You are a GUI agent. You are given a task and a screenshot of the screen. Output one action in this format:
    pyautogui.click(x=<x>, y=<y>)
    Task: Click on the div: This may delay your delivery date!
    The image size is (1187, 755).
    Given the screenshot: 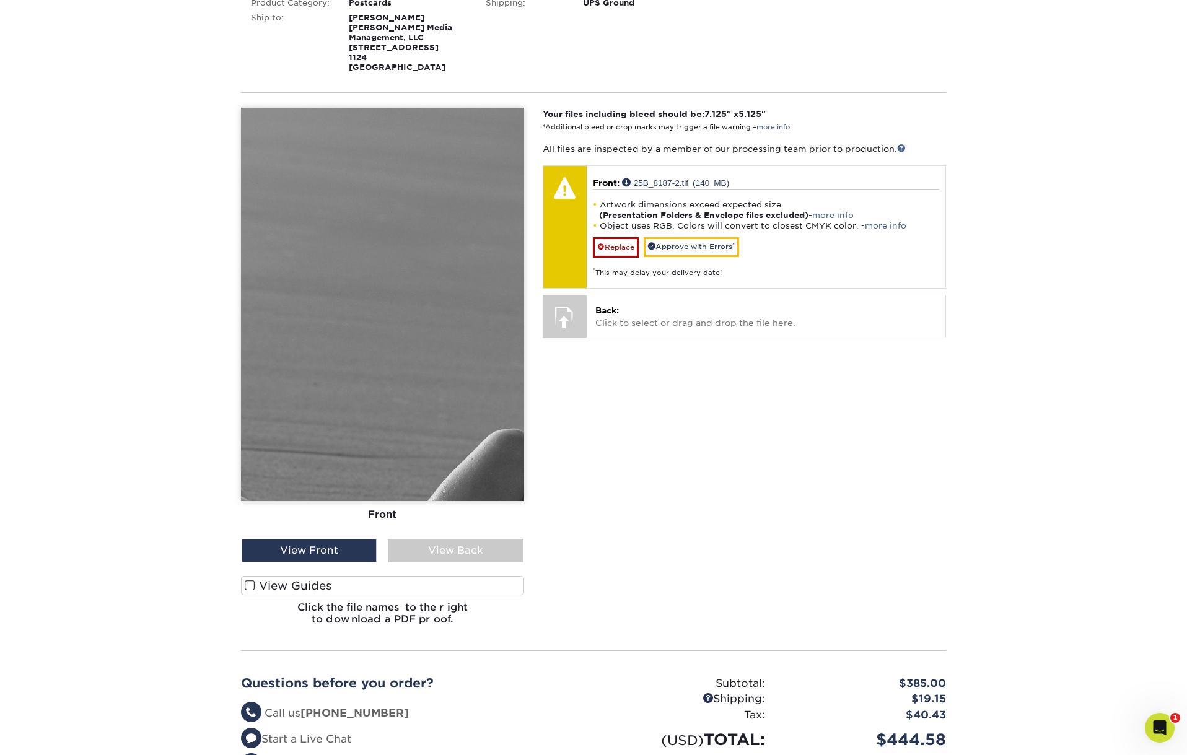 What is the action you would take?
    pyautogui.click(x=766, y=268)
    